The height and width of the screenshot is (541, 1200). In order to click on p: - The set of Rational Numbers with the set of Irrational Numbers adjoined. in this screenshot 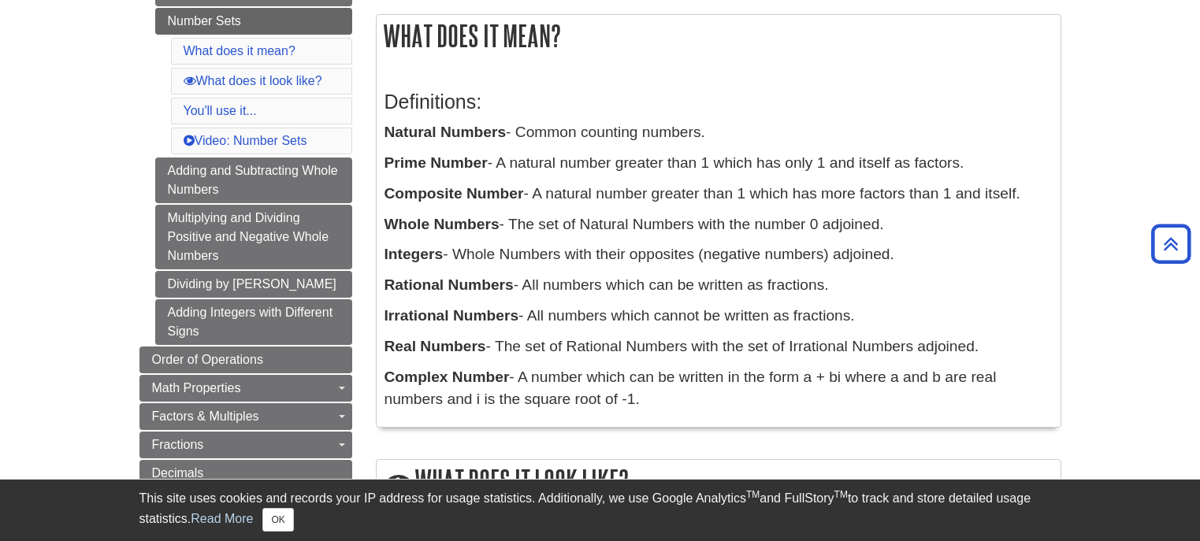, I will do `click(718, 347)`.